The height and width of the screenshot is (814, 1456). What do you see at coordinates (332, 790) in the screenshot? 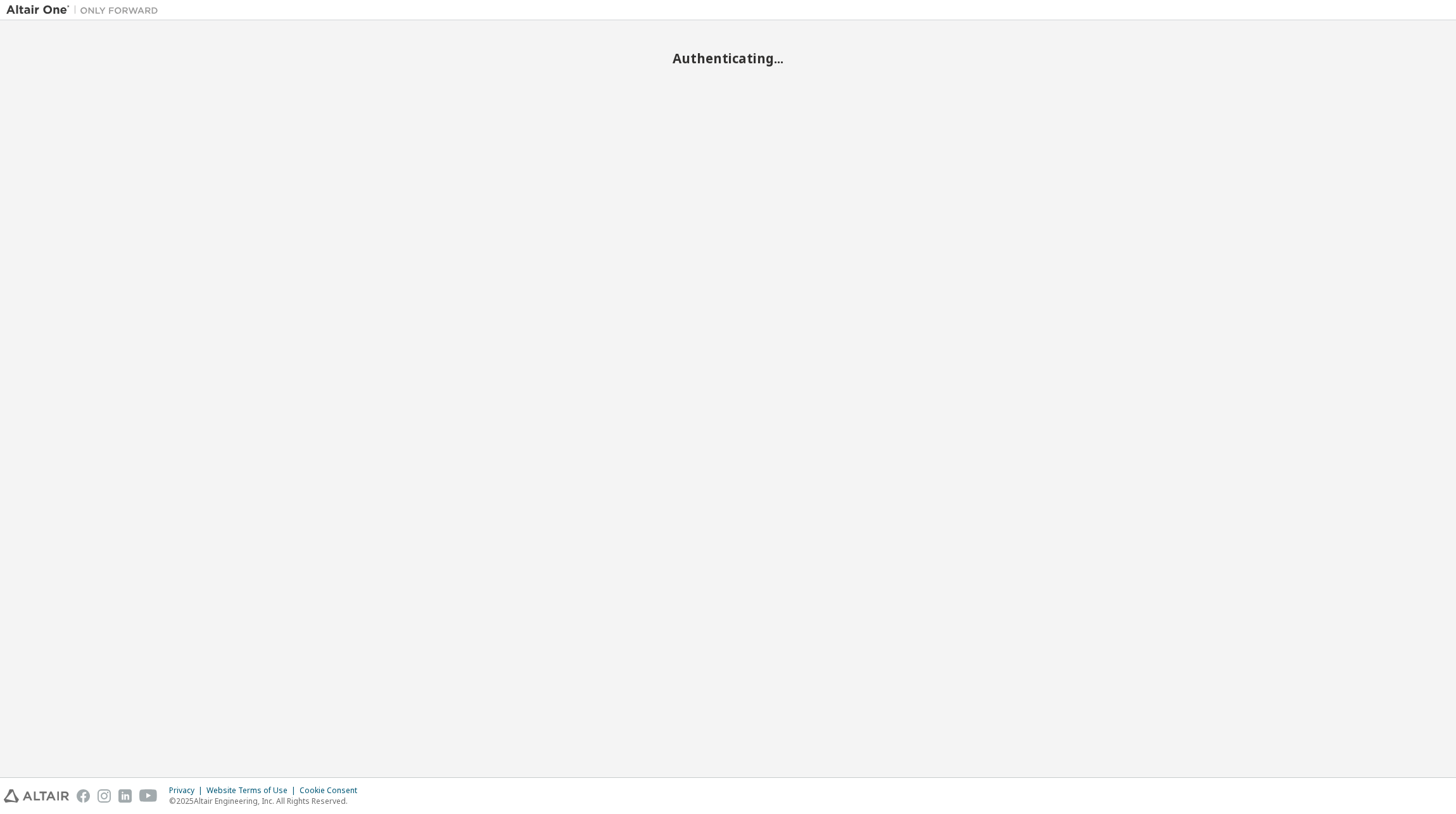
I see `div: Cookie Consent` at bounding box center [332, 790].